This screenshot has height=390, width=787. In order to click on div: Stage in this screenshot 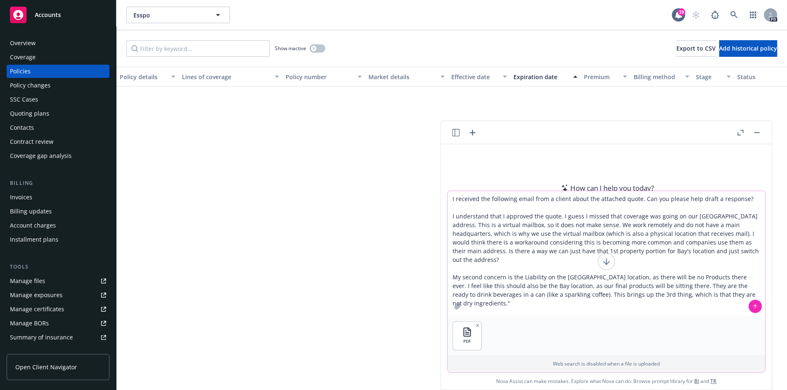, I will do `click(709, 77)`.